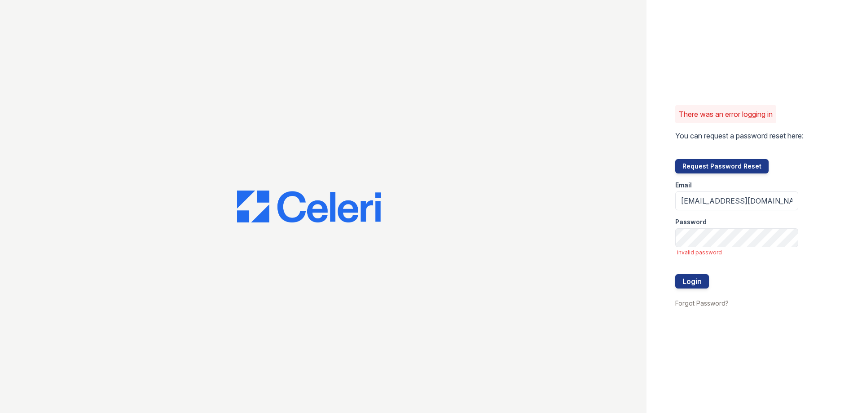 The height and width of the screenshot is (413, 862). I want to click on span: invalid password, so click(738, 252).